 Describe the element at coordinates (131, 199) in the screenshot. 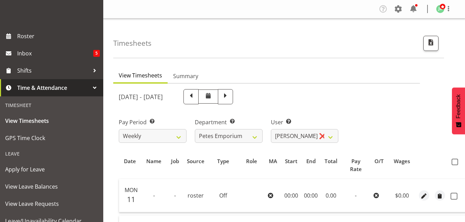

I see `span: 11` at that location.